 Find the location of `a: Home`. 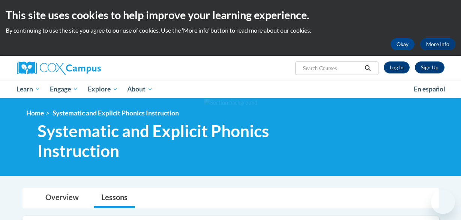

a: Home is located at coordinates (35, 113).